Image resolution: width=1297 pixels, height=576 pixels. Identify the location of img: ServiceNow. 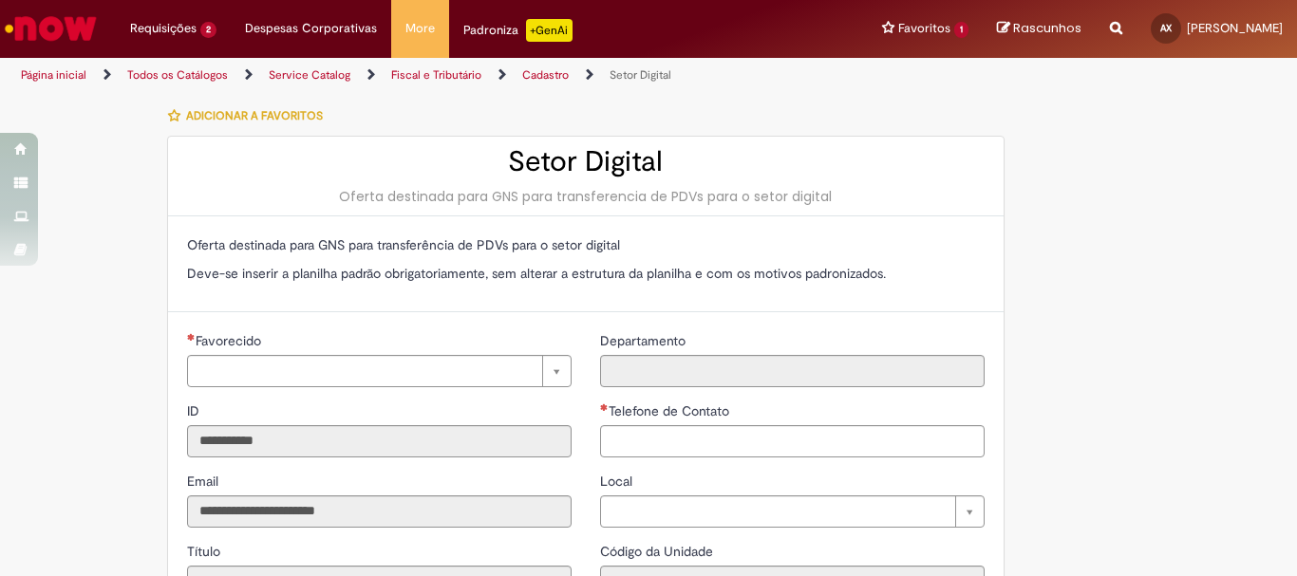
(50, 28).